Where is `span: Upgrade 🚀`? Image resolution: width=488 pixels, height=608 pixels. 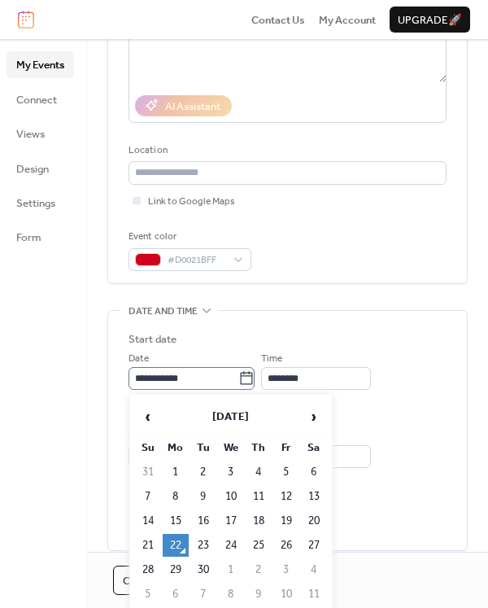 span: Upgrade 🚀 is located at coordinates (430, 20).